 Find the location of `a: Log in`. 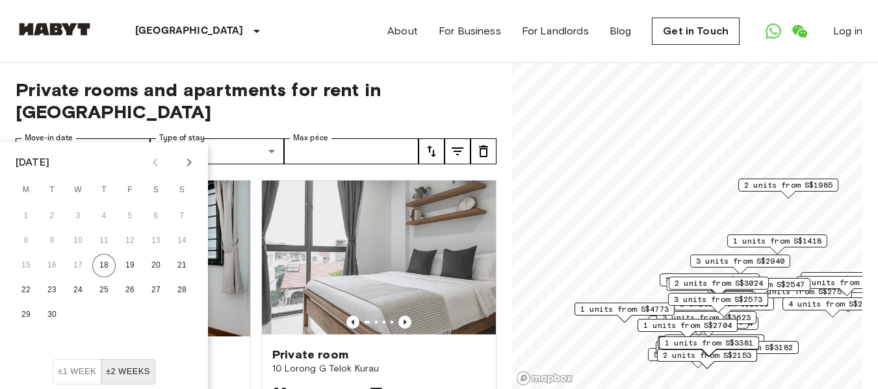

a: Log in is located at coordinates (848, 31).